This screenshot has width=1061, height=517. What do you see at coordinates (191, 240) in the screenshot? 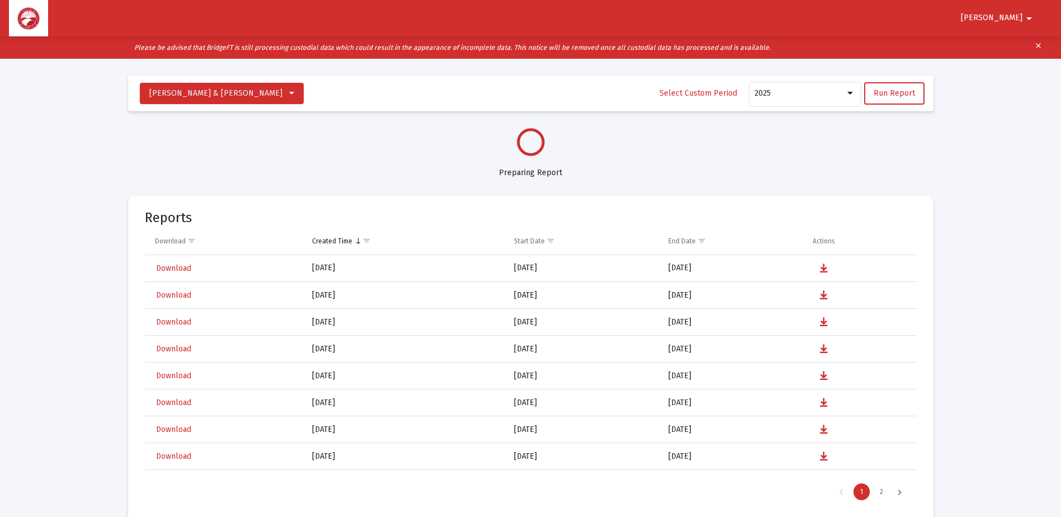
I see `span: Show filter options for column 'Download'` at bounding box center [191, 240].